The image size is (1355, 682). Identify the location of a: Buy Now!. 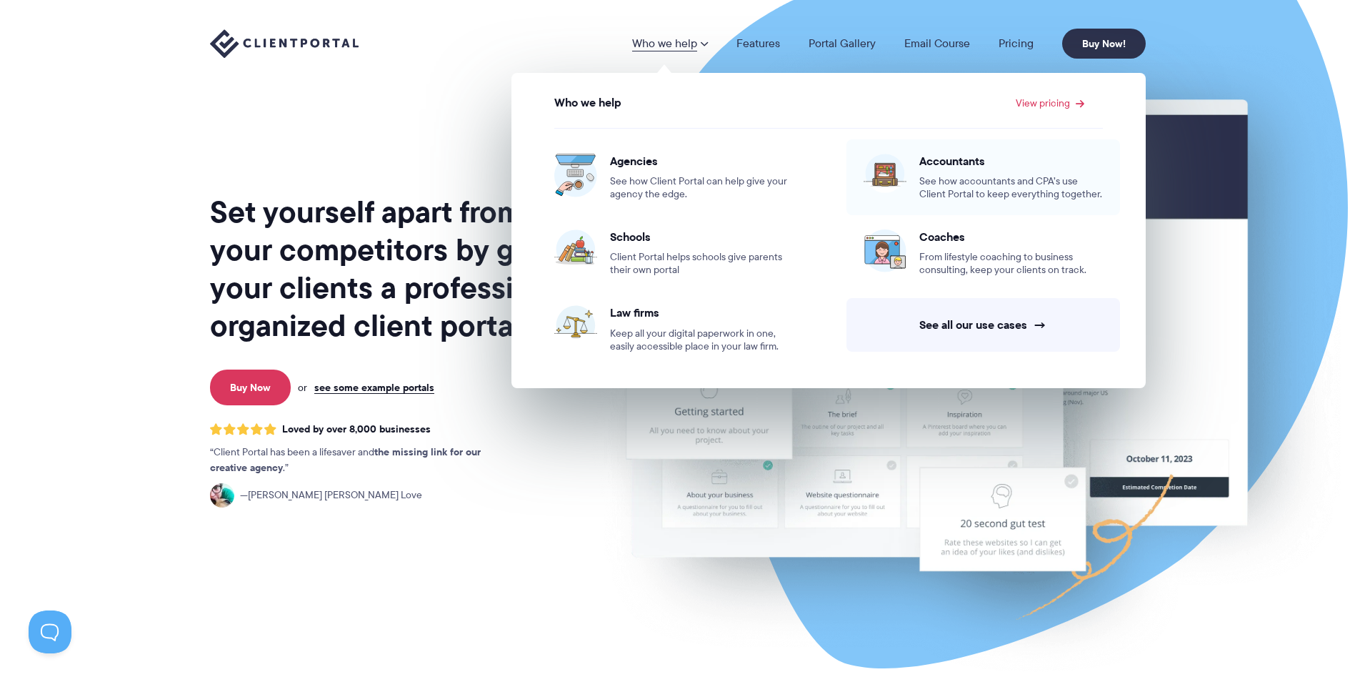
(1104, 44).